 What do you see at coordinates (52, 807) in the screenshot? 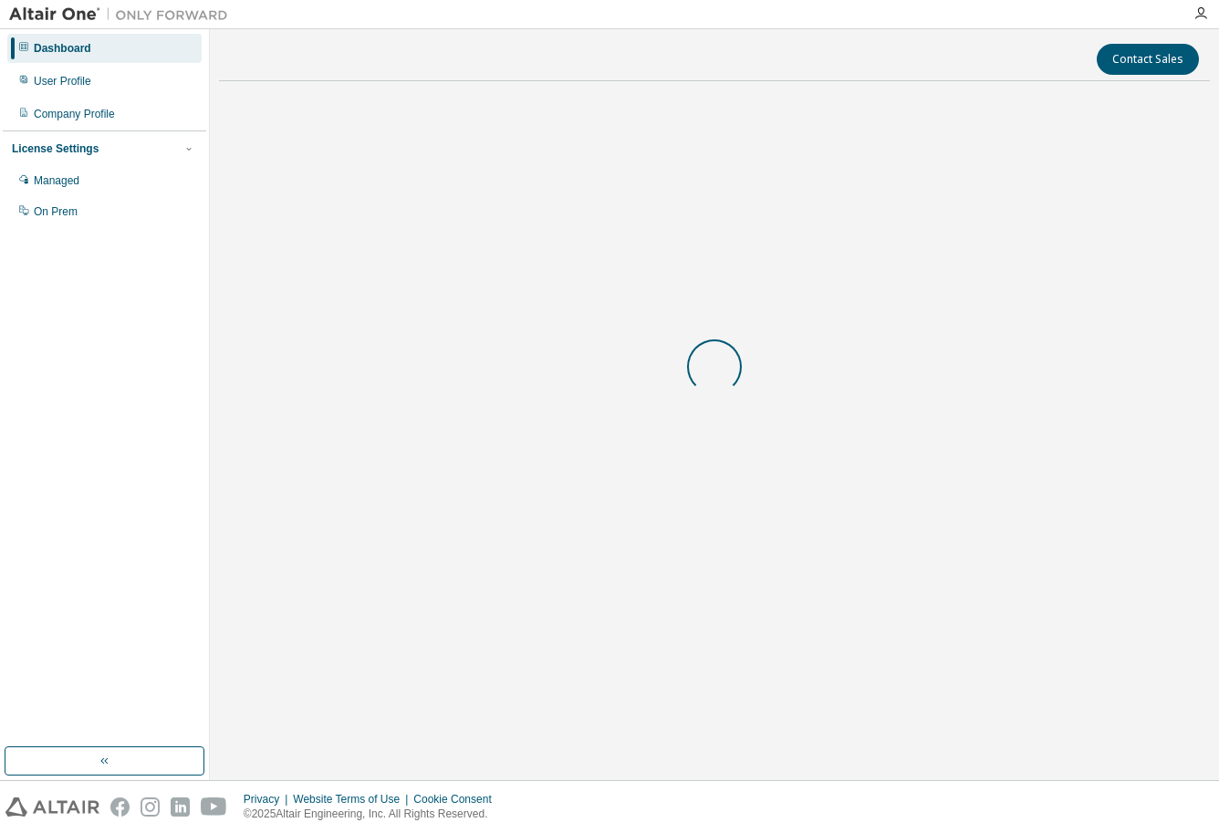
I see `img: altair_logo.svg` at bounding box center [52, 807].